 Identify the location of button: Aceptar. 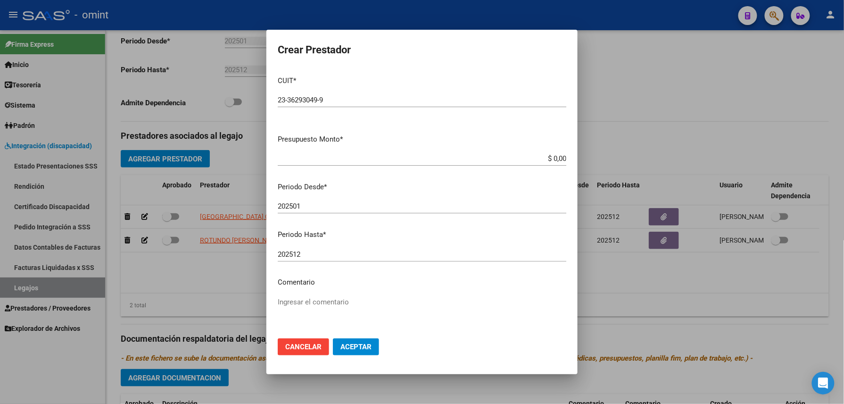
(356, 347).